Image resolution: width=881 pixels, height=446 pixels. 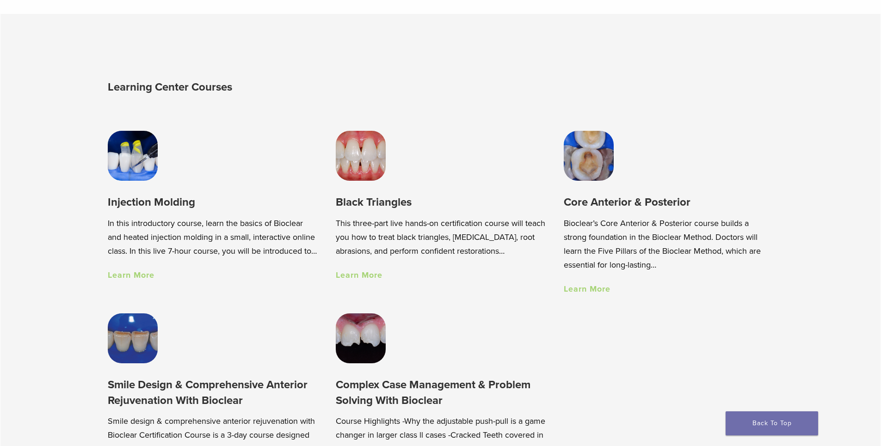 What do you see at coordinates (440, 202) in the screenshot?
I see `h3: Black Triangles` at bounding box center [440, 202].